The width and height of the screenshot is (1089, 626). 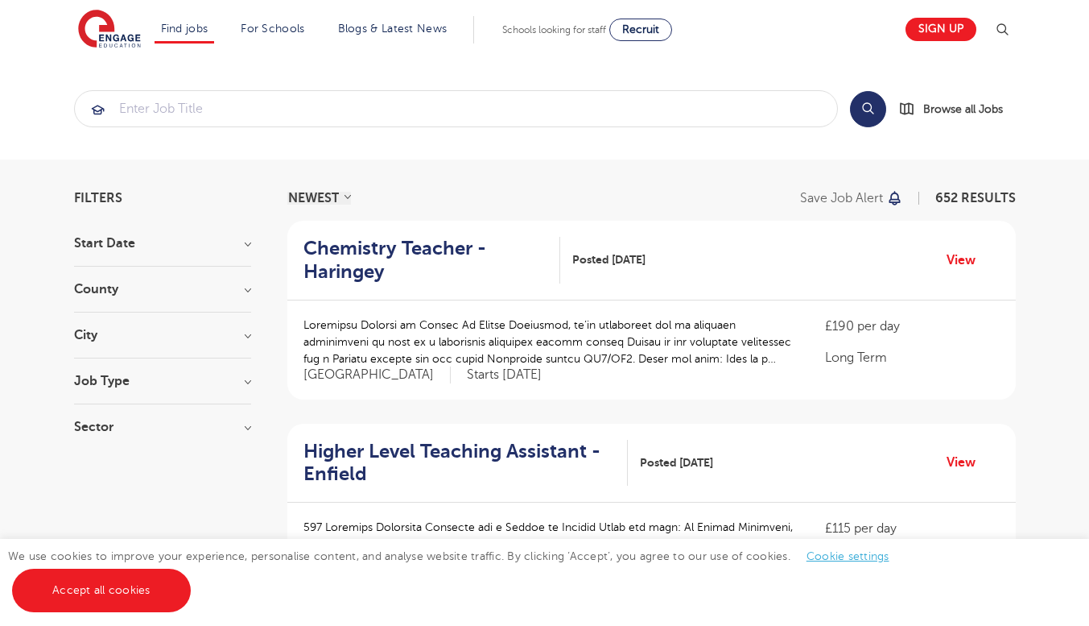 I want to click on a: Find jobs, so click(x=184, y=28).